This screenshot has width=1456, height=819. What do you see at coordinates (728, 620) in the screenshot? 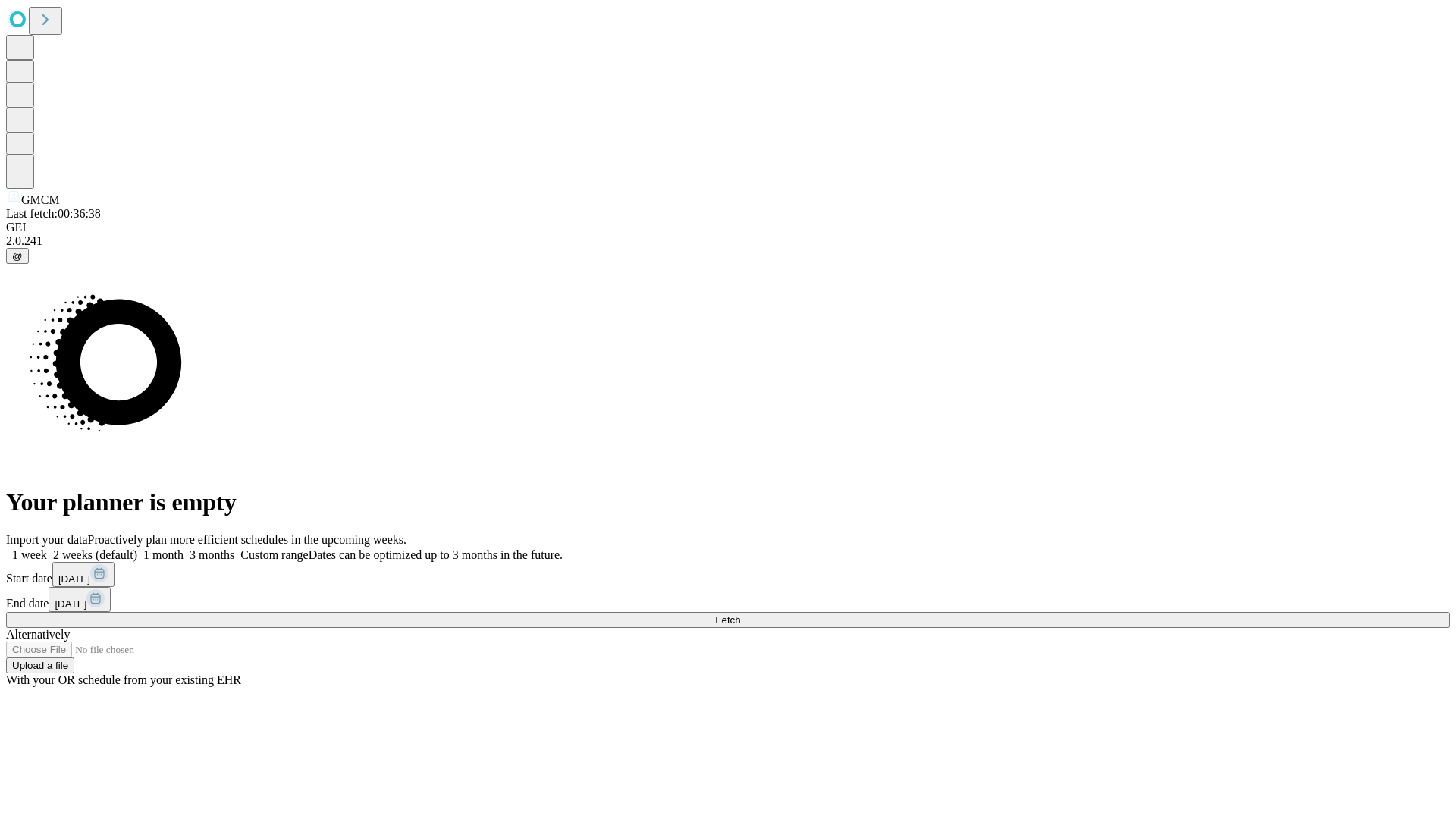
I see `span: Fetch` at bounding box center [728, 620].